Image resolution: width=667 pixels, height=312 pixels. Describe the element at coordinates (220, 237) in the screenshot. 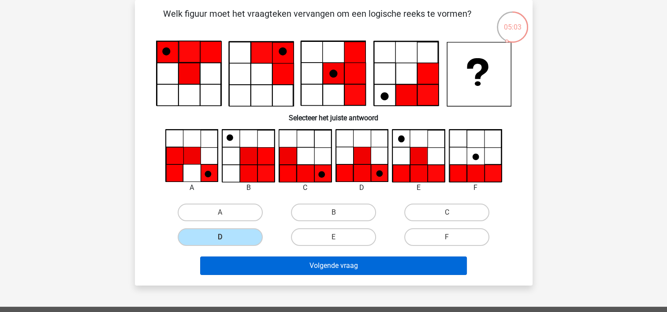

I see `label: D` at that location.